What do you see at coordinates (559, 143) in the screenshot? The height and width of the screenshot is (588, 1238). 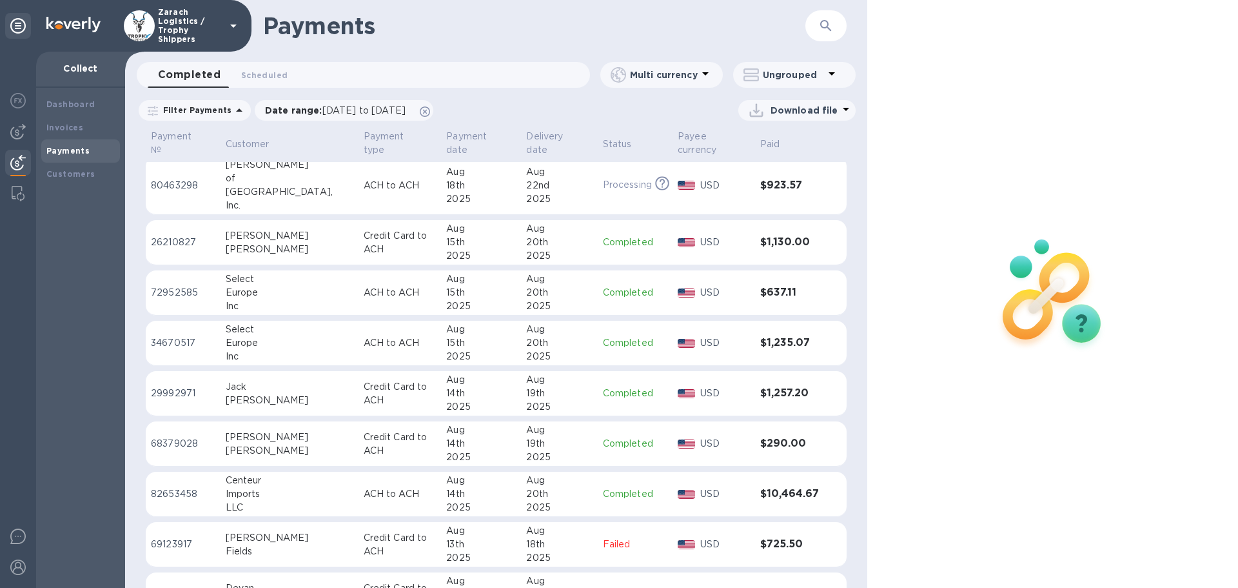 I see `span: Delivery date` at bounding box center [559, 143].